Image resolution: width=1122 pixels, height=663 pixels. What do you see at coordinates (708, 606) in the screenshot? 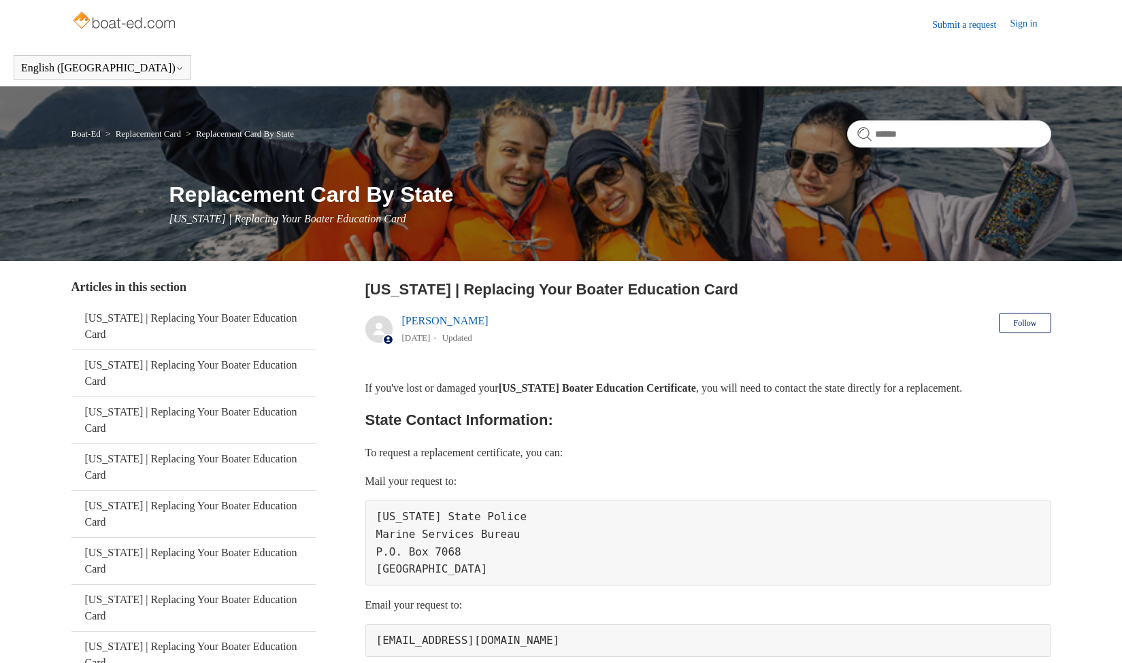
I see `p: Email your request to:` at bounding box center [708, 606].